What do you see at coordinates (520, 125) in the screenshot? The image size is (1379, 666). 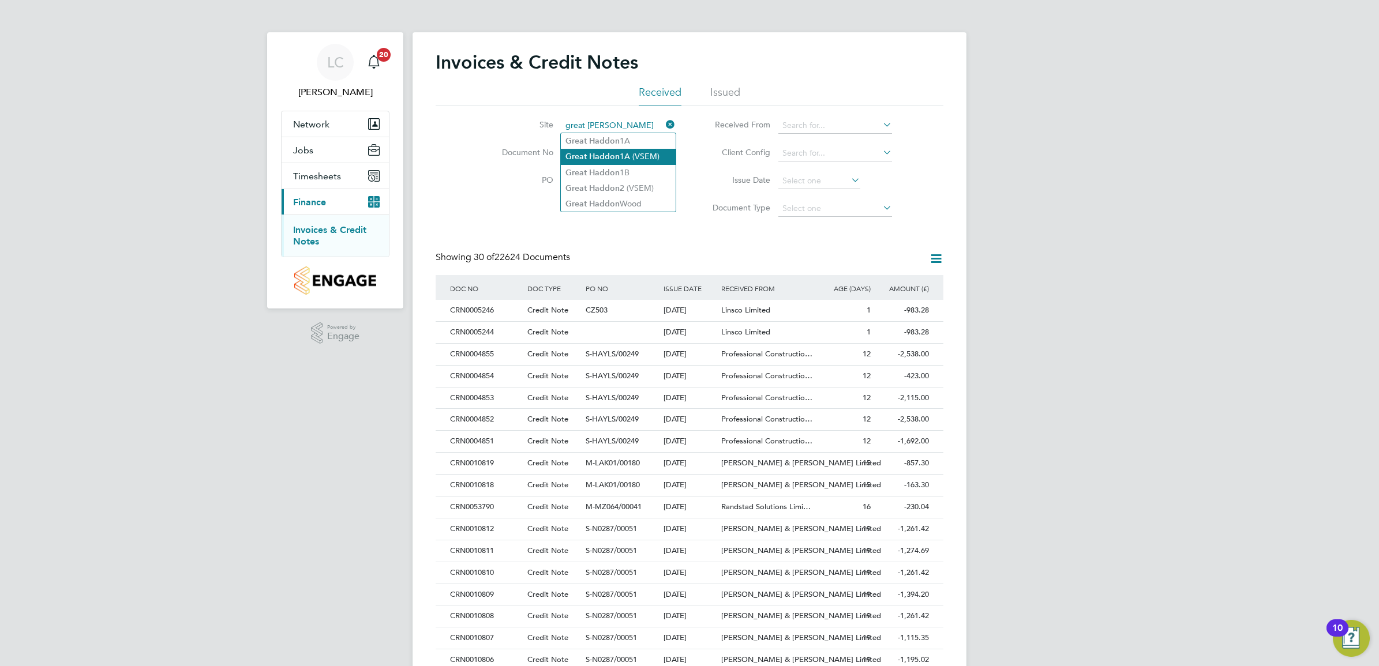 I see `label: Site` at bounding box center [520, 125].